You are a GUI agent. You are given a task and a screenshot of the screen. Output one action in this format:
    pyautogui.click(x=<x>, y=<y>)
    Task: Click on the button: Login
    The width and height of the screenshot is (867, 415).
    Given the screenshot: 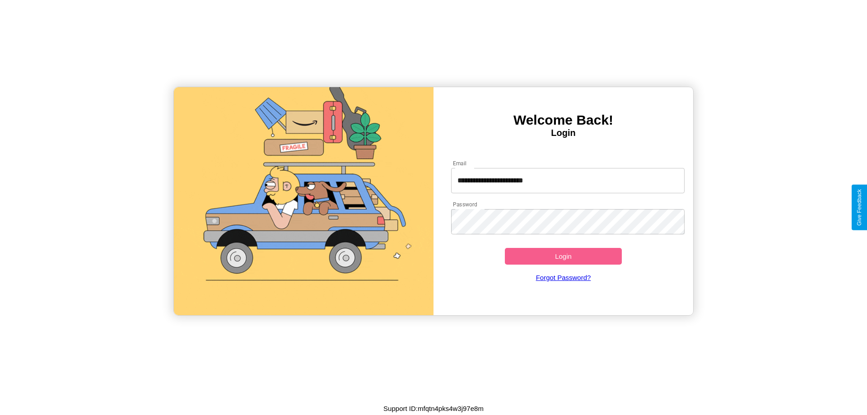 What is the action you would take?
    pyautogui.click(x=563, y=256)
    